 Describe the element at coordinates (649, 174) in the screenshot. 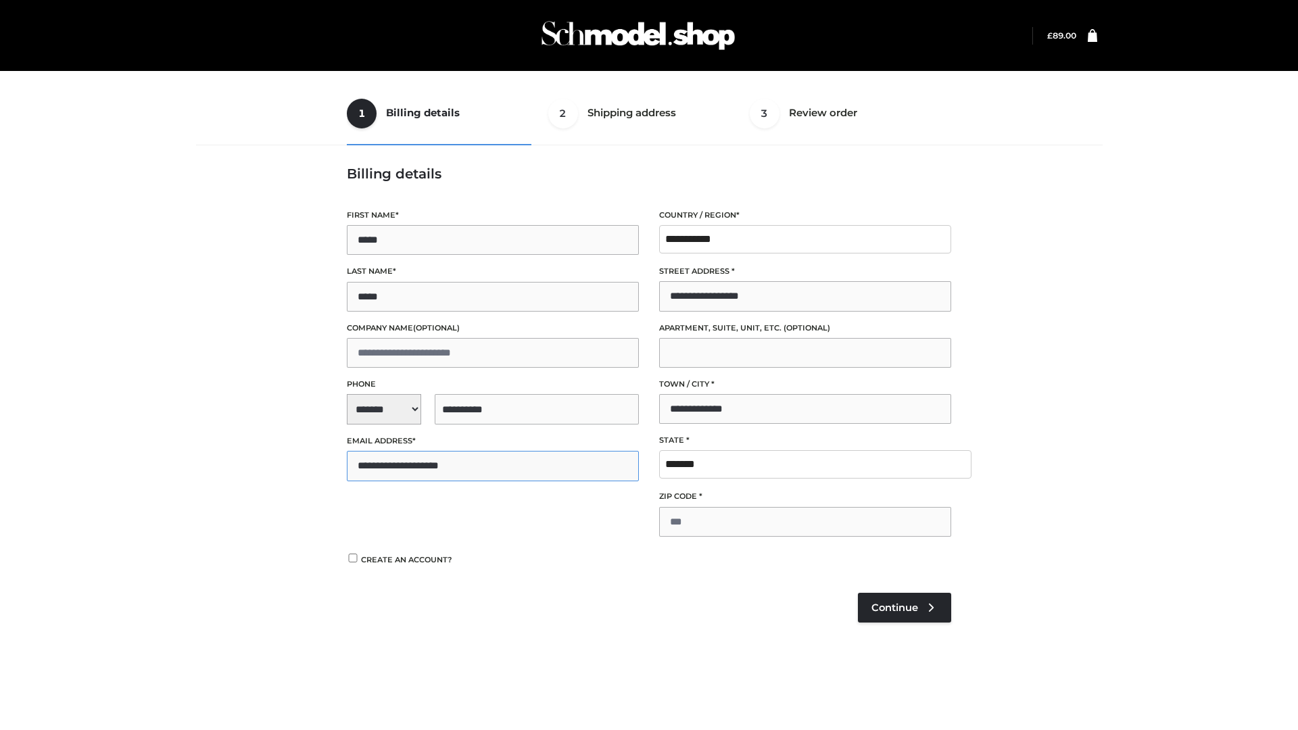

I see `h3: Billing details` at that location.